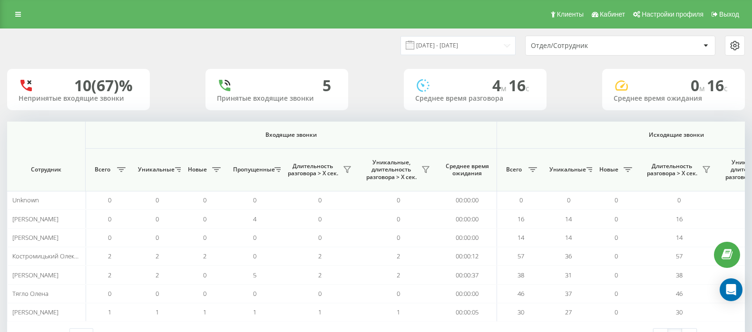  I want to click on div: Отдел/Сотрудник, so click(587, 46).